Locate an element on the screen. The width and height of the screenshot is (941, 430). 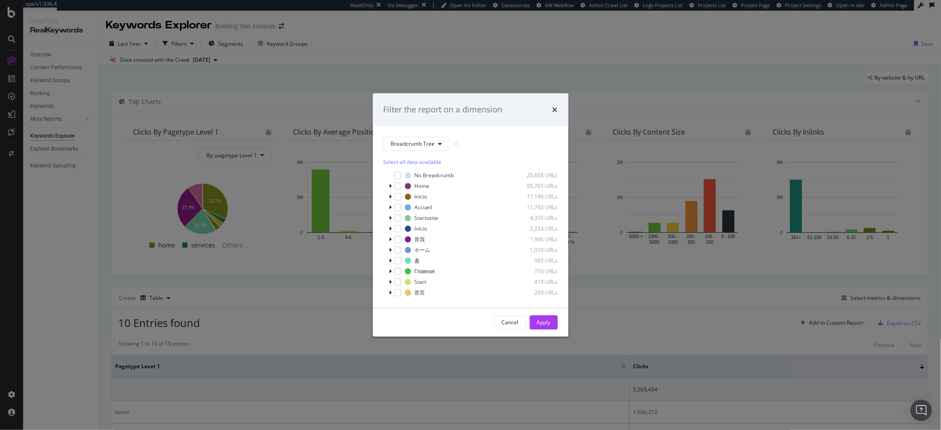
div: 1,946 URLs is located at coordinates (536, 239).